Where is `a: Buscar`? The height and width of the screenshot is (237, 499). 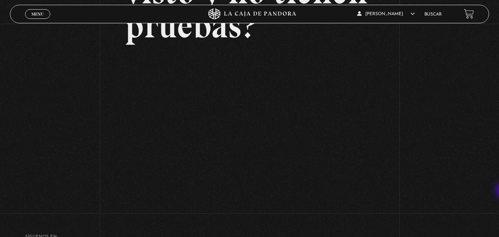 a: Buscar is located at coordinates (433, 14).